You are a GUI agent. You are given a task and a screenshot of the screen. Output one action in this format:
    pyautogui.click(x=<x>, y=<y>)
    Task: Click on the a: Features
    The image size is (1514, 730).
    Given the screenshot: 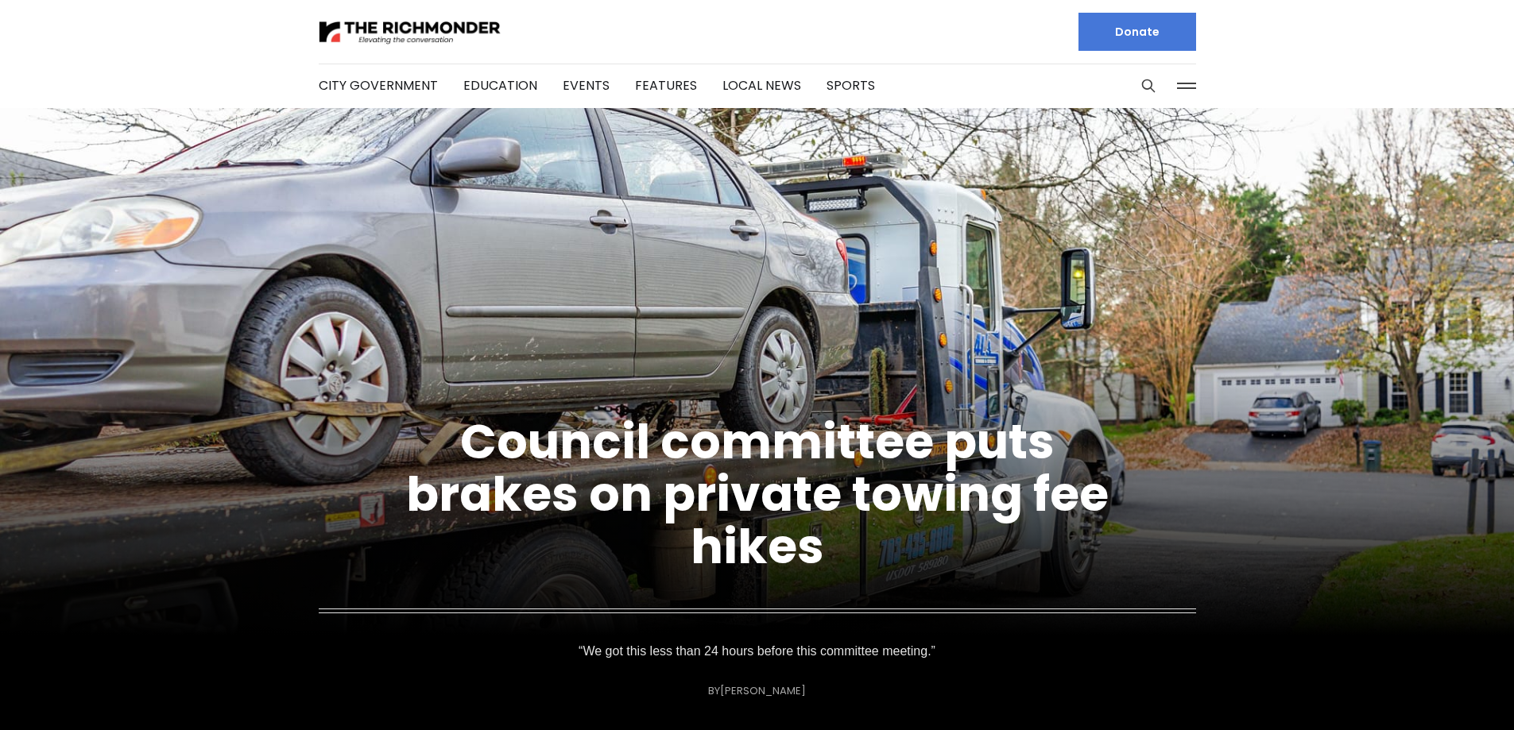 What is the action you would take?
    pyautogui.click(x=666, y=85)
    